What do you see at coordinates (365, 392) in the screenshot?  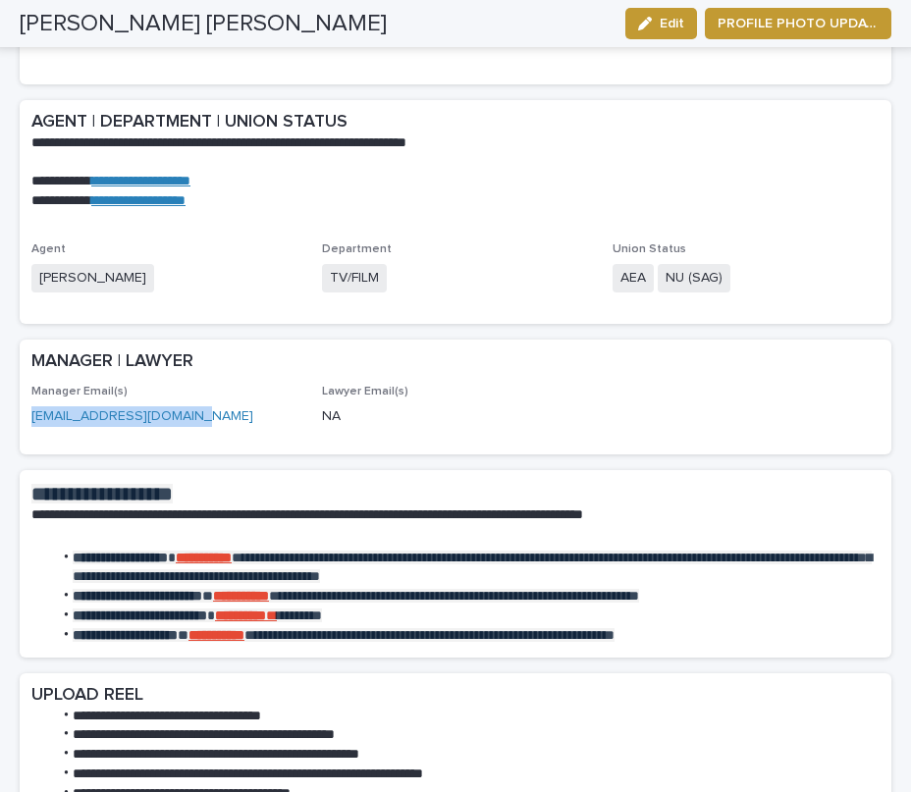 I see `span: Lawyer Email(s)` at bounding box center [365, 392].